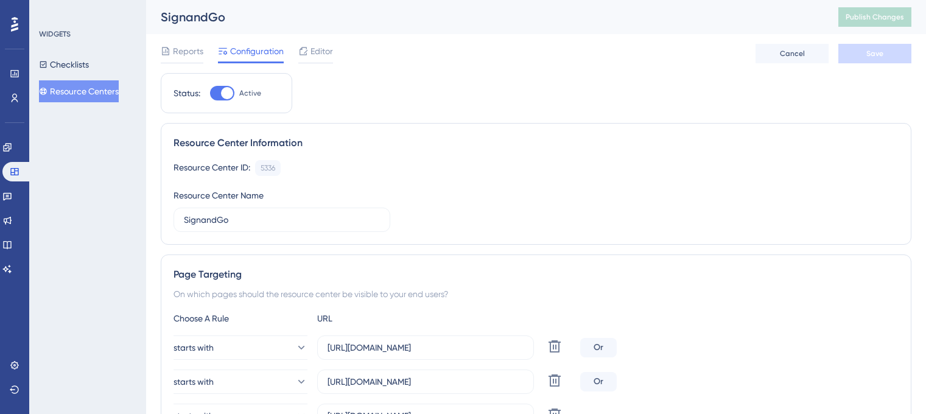 The width and height of the screenshot is (926, 414). Describe the element at coordinates (257, 51) in the screenshot. I see `span: Configuration` at that location.